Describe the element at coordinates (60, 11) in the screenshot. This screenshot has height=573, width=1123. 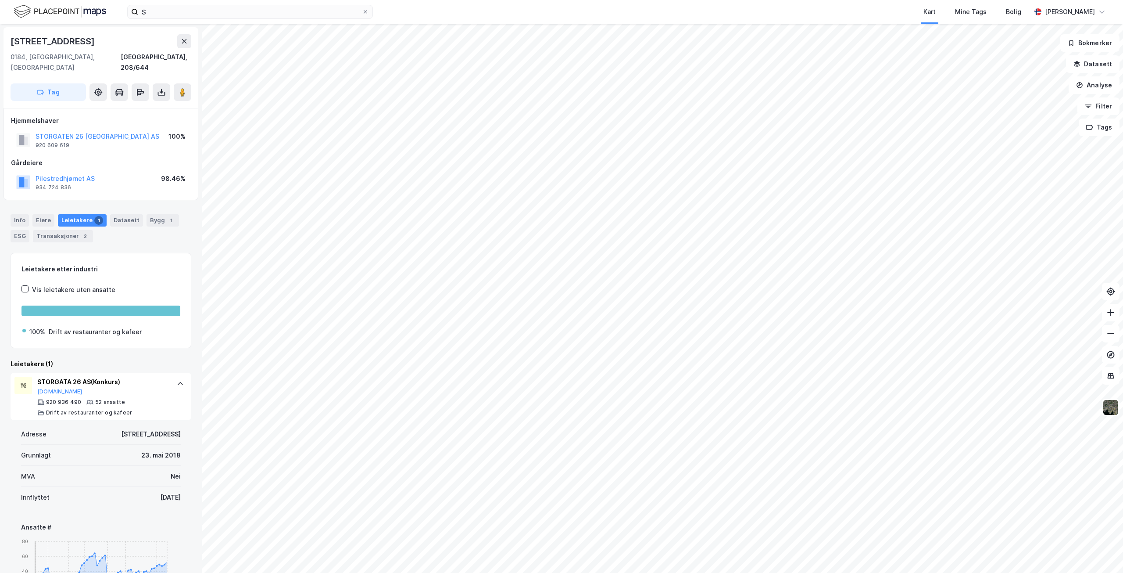
I see `img: logo.f888ab2527a4732fd821a326f86c7f29.svg` at that location.